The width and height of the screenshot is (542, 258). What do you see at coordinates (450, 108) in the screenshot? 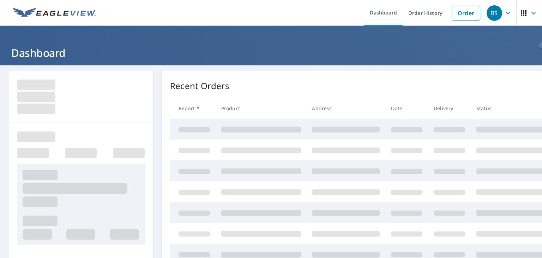
I see `th: Delivery` at bounding box center [450, 108].